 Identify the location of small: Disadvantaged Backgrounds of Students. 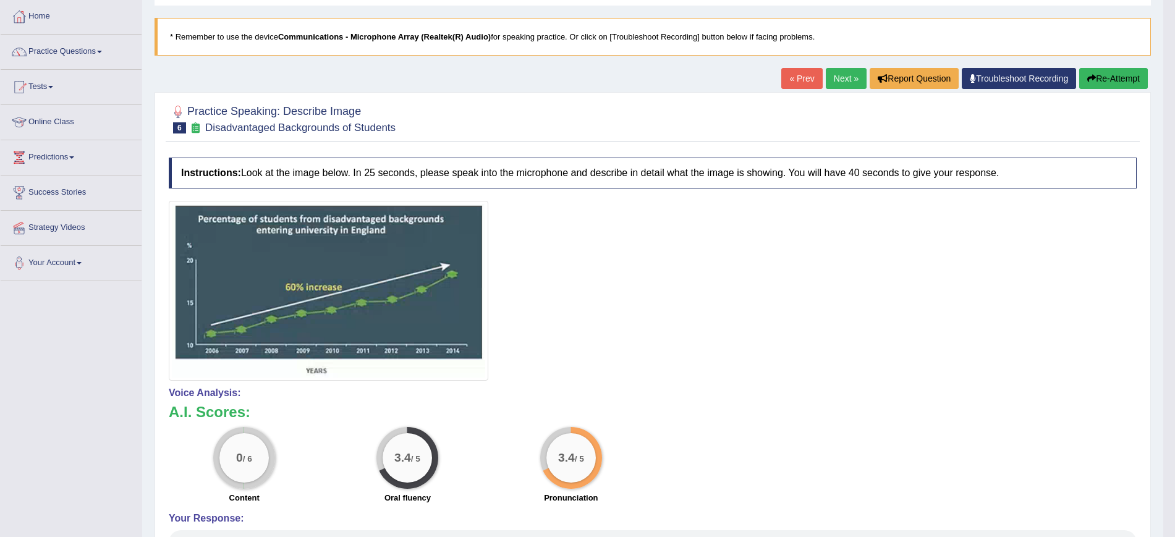
(300, 127).